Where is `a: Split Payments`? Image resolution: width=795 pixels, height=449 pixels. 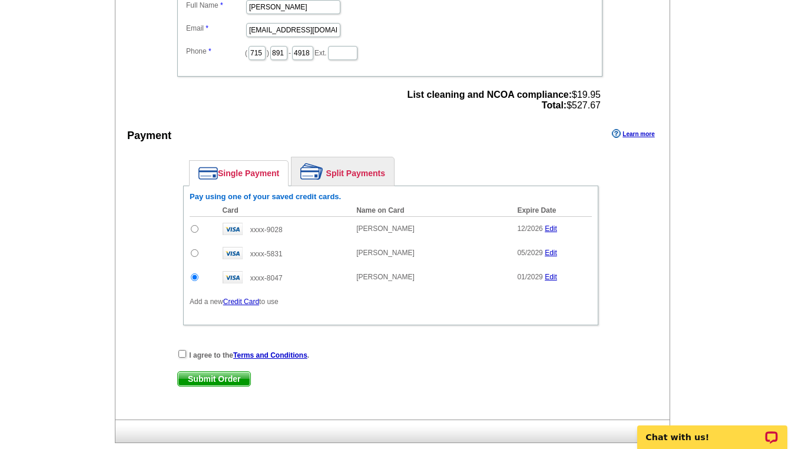 a: Split Payments is located at coordinates (343, 171).